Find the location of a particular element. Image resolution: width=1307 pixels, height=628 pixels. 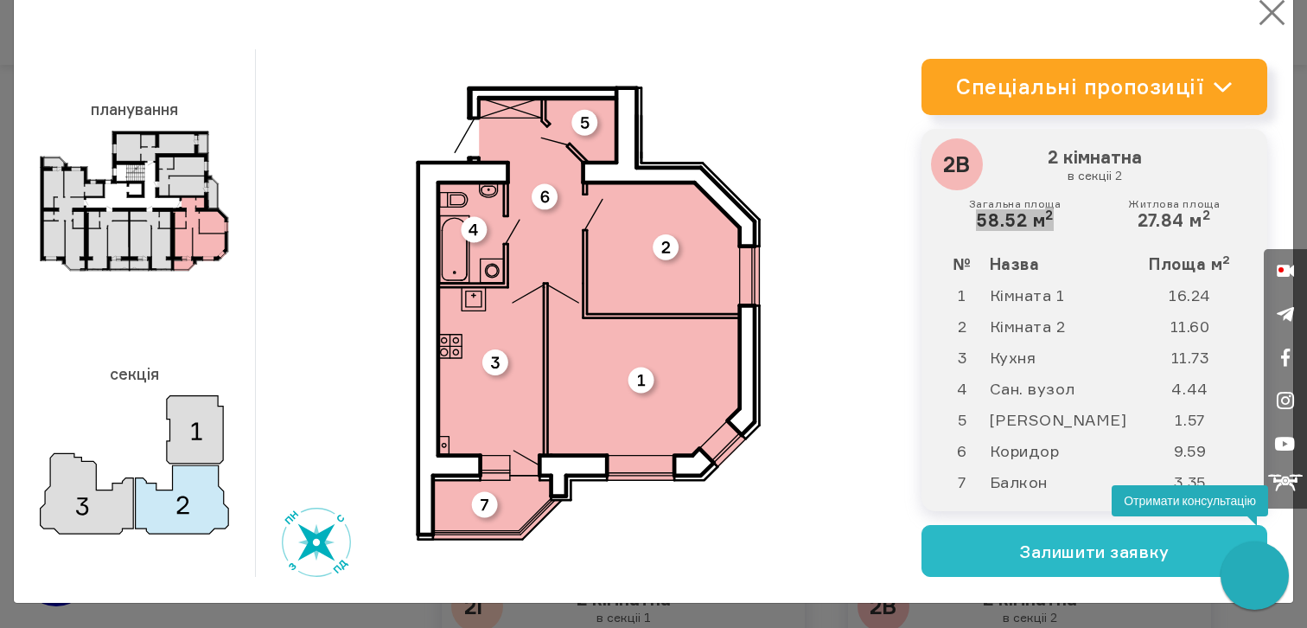

div: 58.52 м is located at coordinates (1015, 214).